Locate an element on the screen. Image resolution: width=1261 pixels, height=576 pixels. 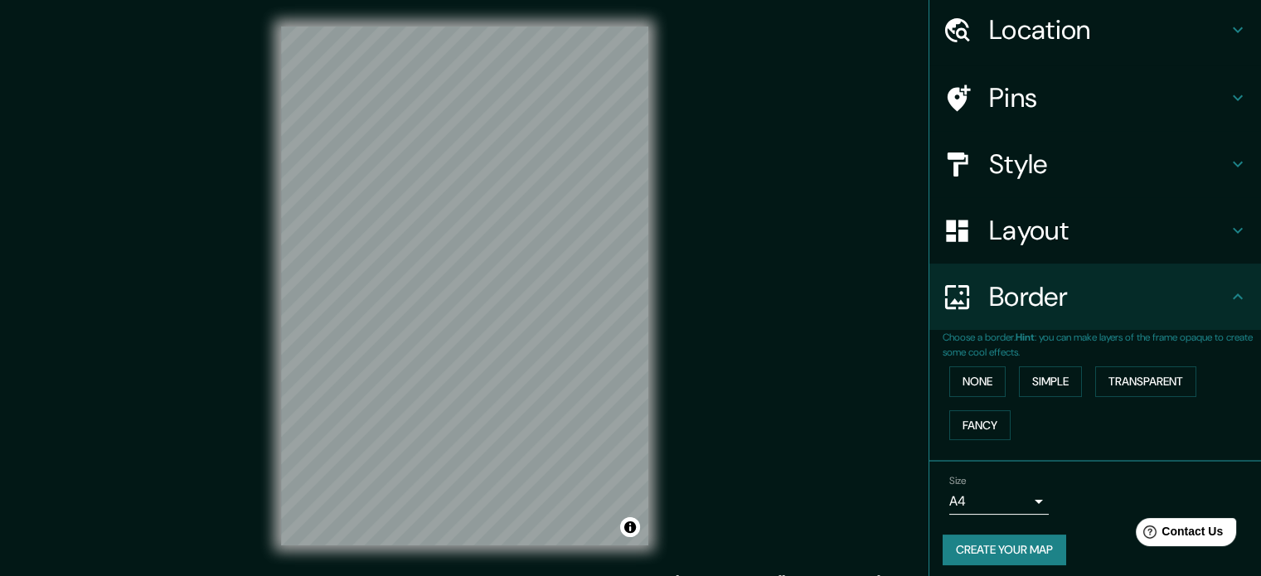
button: Create your map is located at coordinates (1004, 550).